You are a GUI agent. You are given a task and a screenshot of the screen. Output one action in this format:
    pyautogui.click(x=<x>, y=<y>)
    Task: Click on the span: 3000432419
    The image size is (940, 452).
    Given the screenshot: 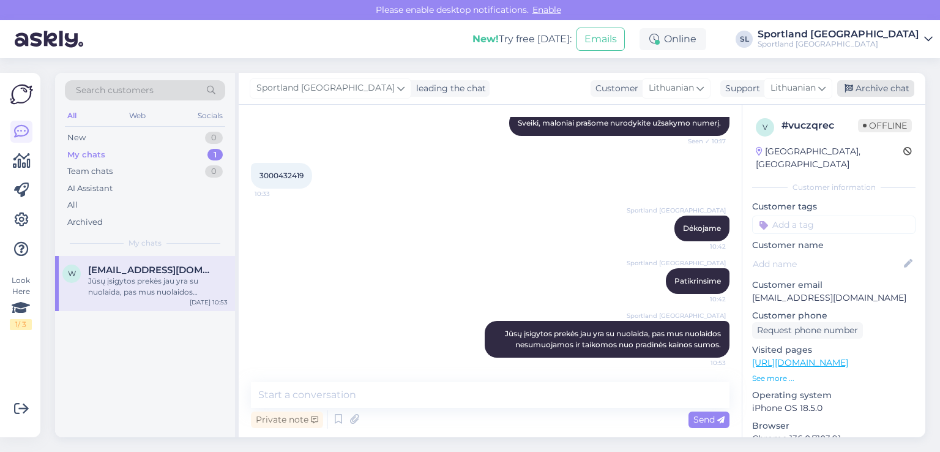 What is the action you would take?
    pyautogui.click(x=282, y=175)
    